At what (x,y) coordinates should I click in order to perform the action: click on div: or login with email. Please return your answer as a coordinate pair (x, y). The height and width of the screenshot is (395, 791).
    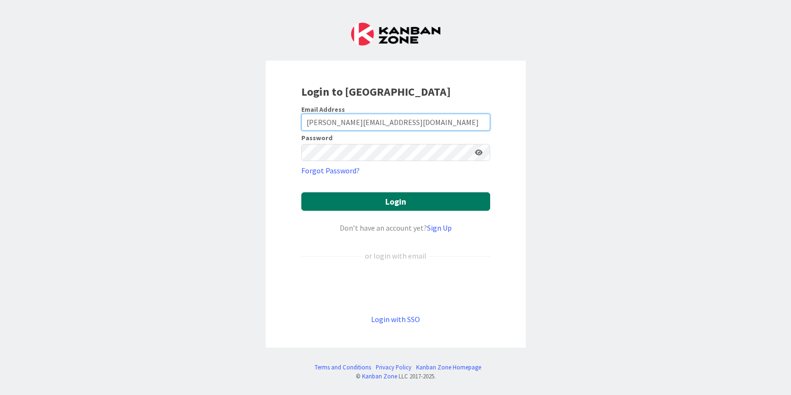
    Looking at the image, I should click on (395, 256).